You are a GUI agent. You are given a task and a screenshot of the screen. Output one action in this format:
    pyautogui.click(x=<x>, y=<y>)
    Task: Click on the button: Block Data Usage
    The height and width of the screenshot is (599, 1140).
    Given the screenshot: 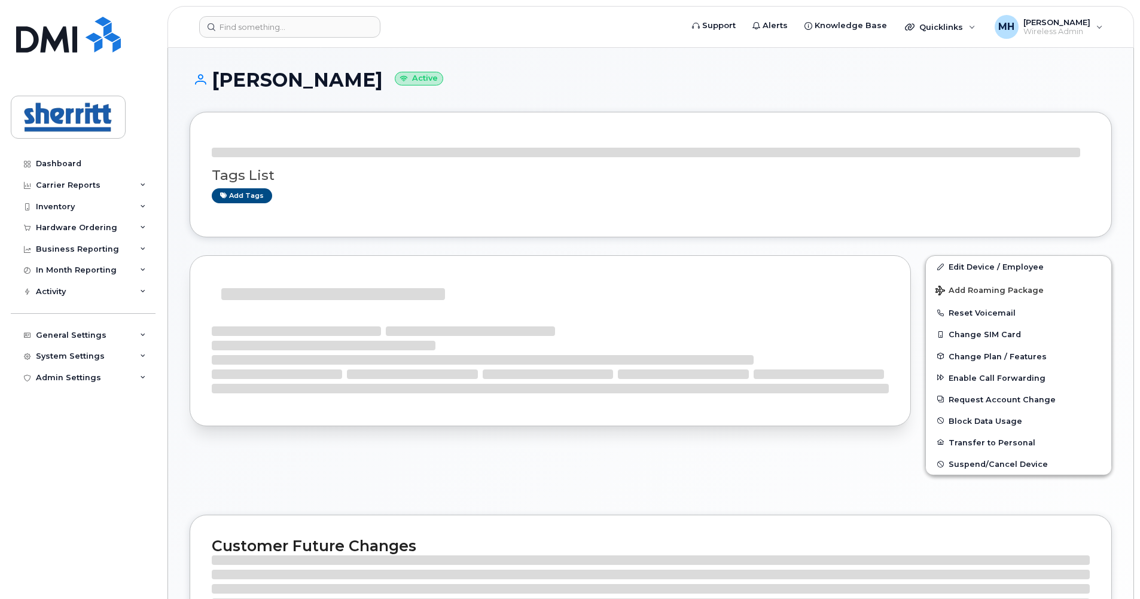 What is the action you would take?
    pyautogui.click(x=1019, y=421)
    